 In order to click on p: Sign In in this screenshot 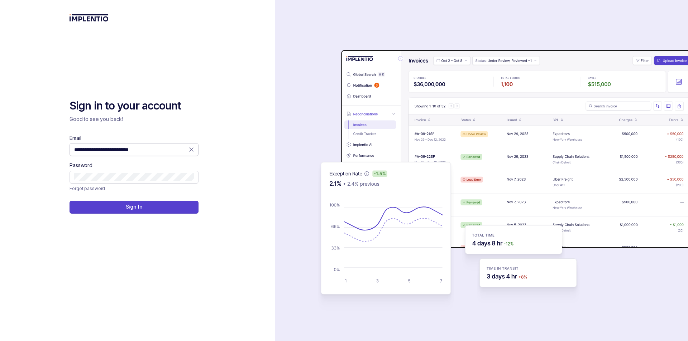, I will do `click(134, 207)`.